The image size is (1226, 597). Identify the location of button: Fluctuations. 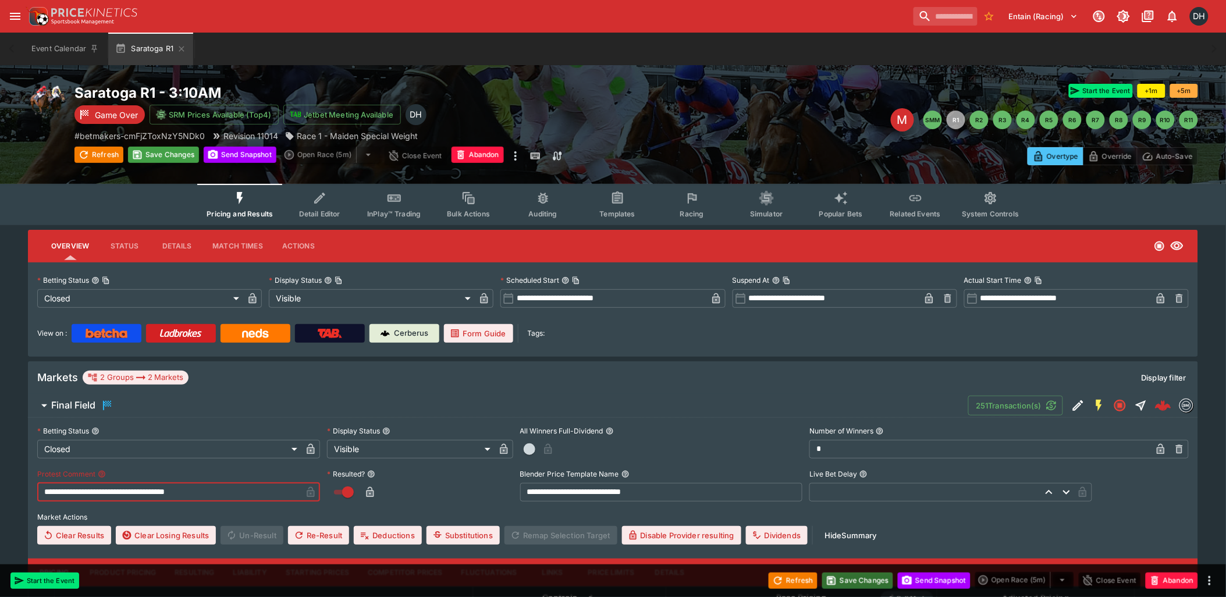
(489, 573).